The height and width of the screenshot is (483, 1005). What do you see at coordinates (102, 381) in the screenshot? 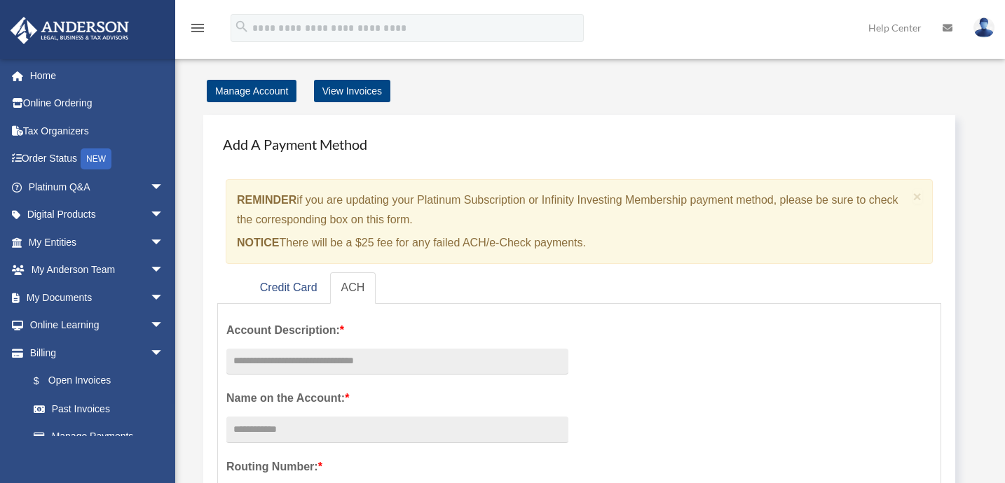
I see `a: $Open Invoices` at bounding box center [102, 381].